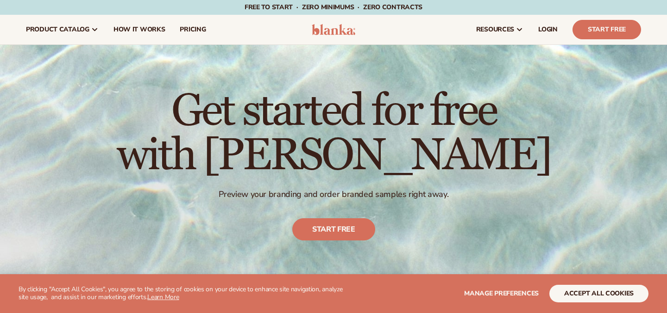 The width and height of the screenshot is (667, 313). What do you see at coordinates (57, 30) in the screenshot?
I see `span: product catalog` at bounding box center [57, 30].